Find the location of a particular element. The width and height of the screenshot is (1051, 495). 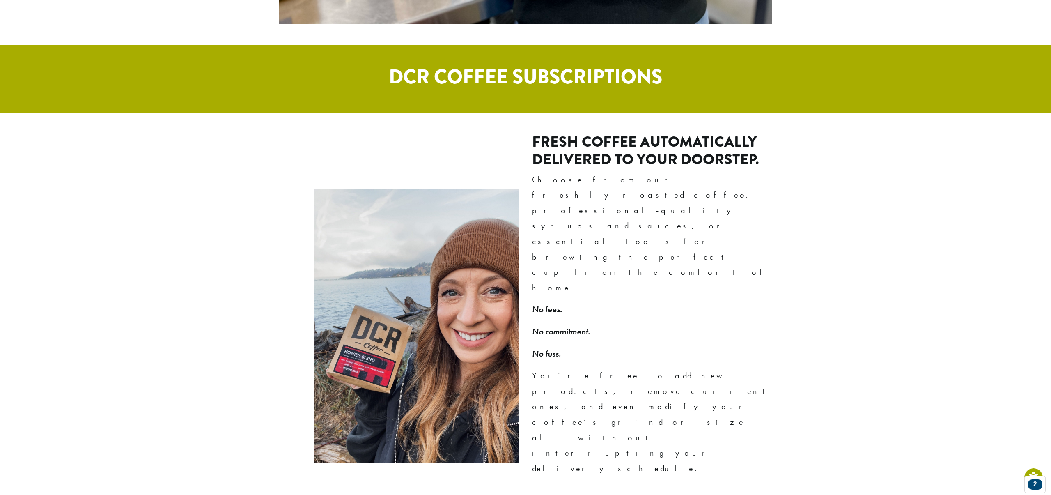

h1: DCR COFFEE SUBSCRIPTIONS is located at coordinates (525, 77).